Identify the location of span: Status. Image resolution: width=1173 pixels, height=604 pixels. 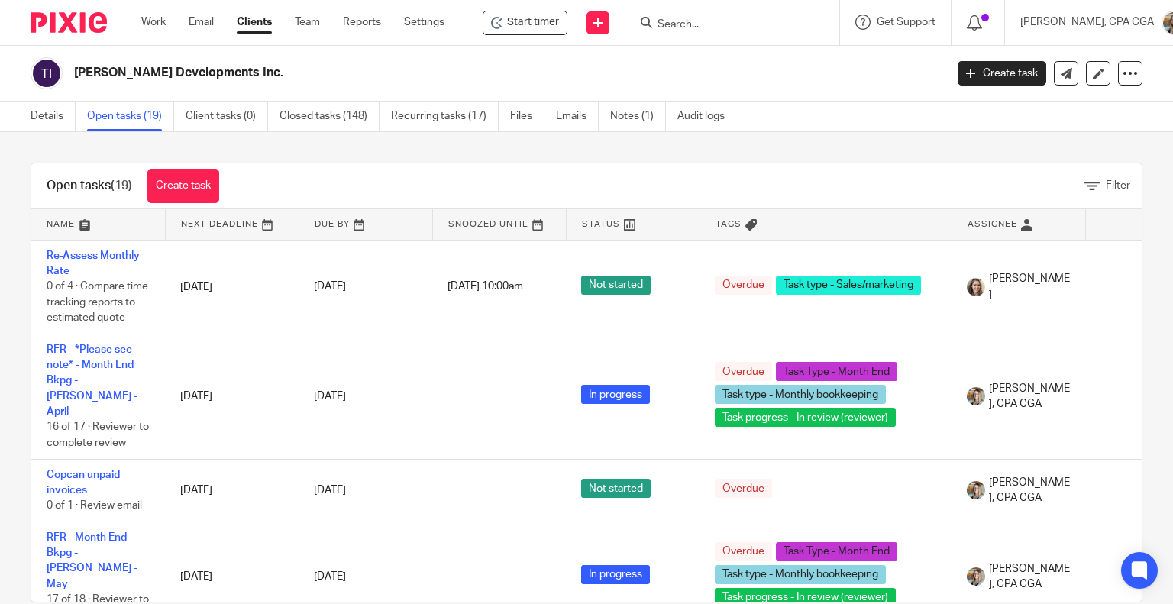
(601, 224).